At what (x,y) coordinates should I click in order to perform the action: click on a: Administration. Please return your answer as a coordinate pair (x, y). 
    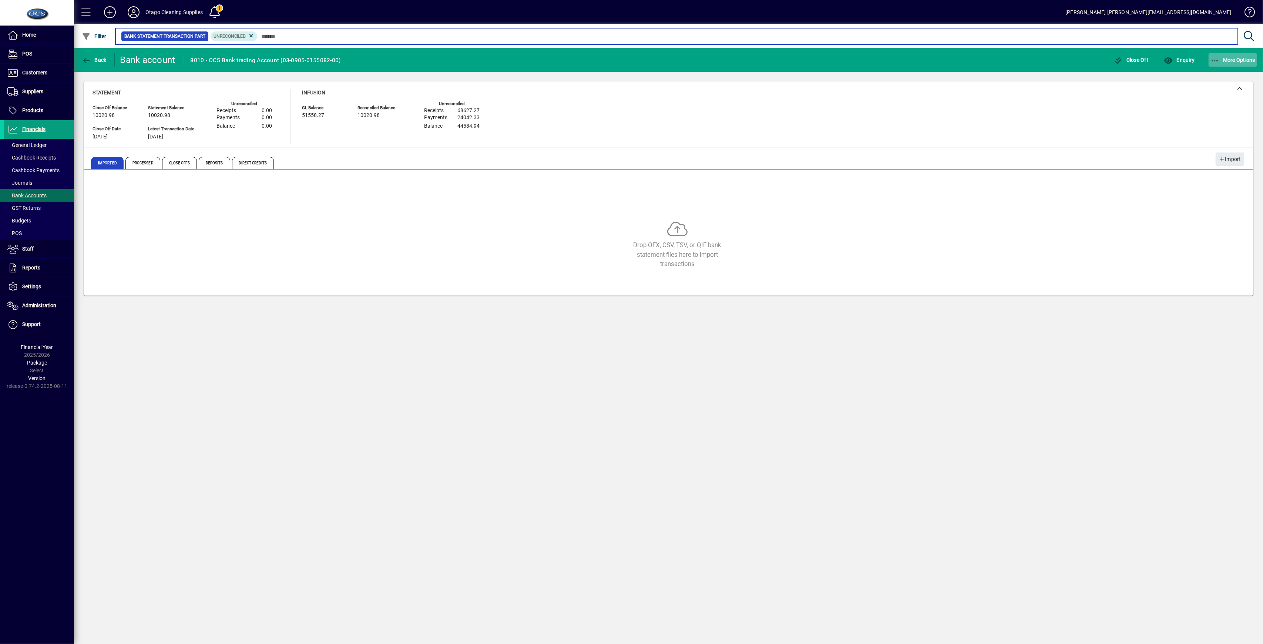
    Looking at the image, I should click on (39, 306).